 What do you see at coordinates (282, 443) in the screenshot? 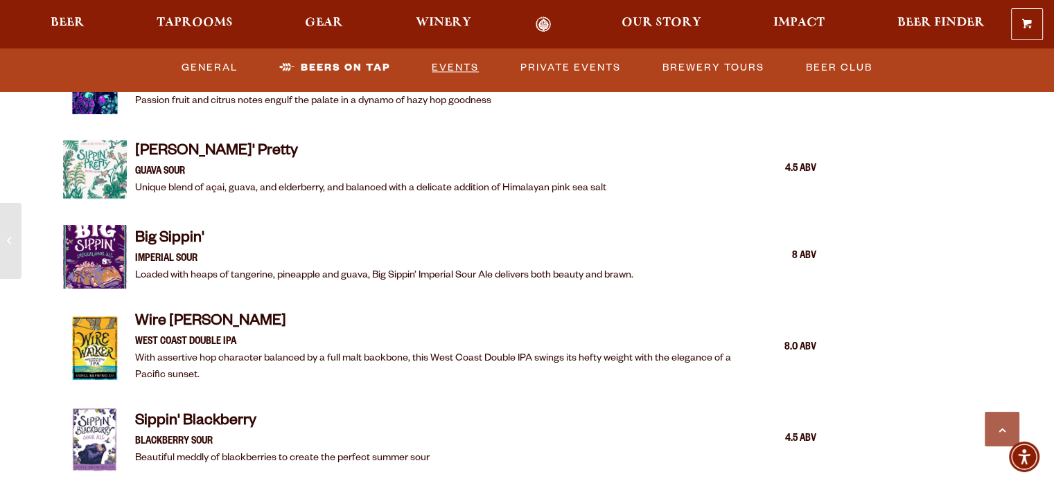
I see `p: Blackberry Sour` at bounding box center [282, 443].